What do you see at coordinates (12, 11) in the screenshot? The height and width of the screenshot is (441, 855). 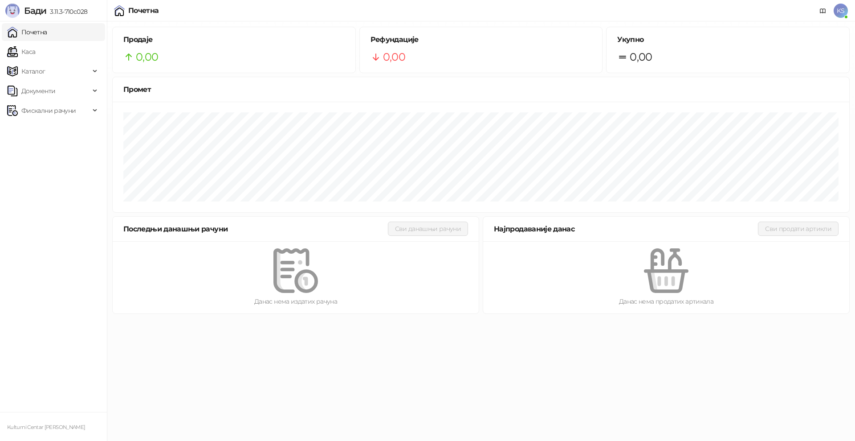 I see `img: Logo` at bounding box center [12, 11].